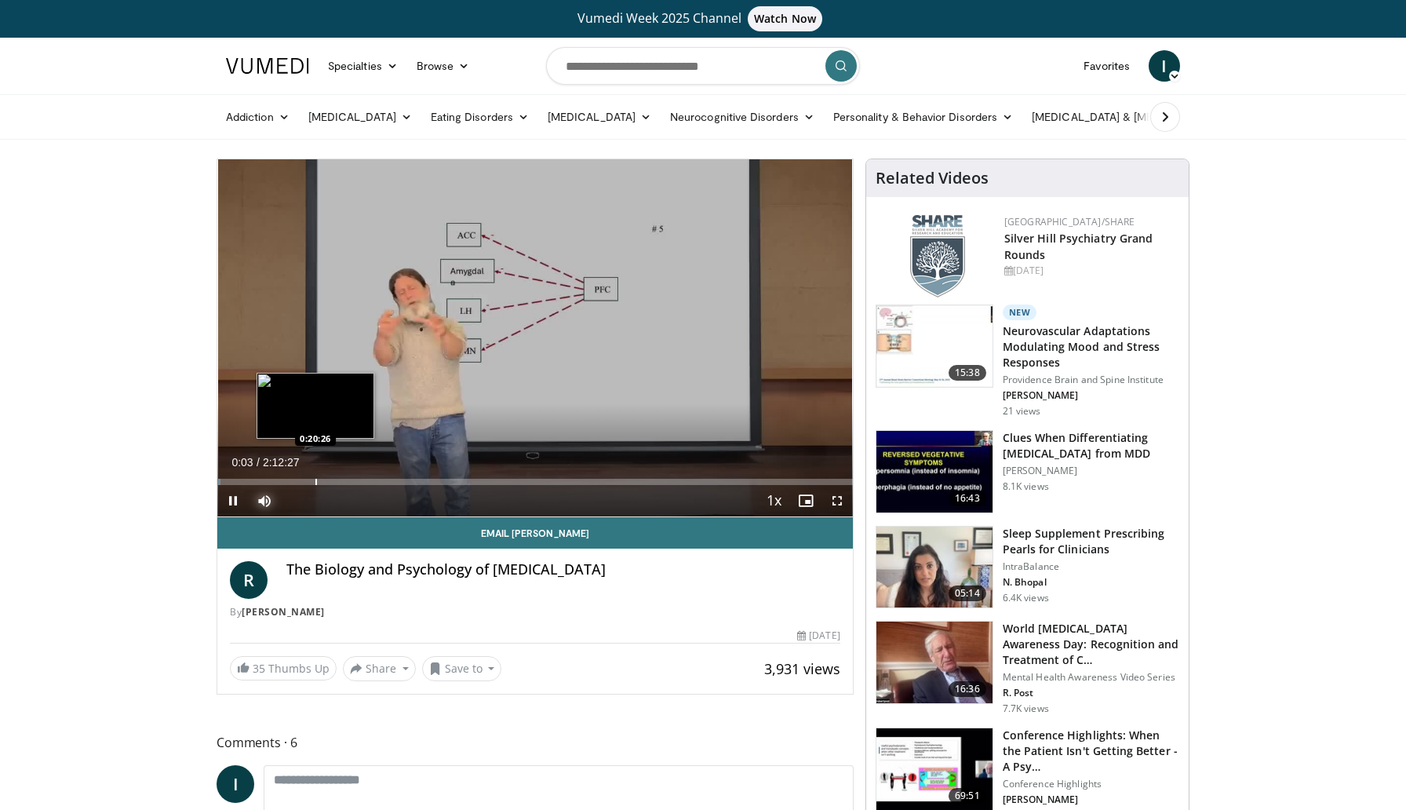 The width and height of the screenshot is (1406, 810). I want to click on p: 8.1K views, so click(1025, 486).